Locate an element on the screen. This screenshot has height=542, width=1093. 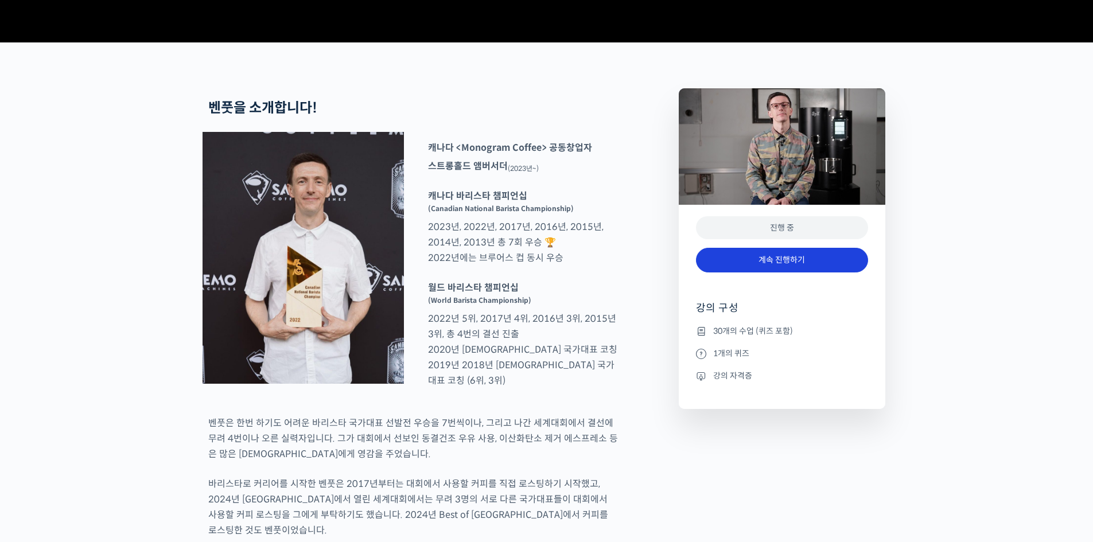
a: 설정 is located at coordinates (184, 378).